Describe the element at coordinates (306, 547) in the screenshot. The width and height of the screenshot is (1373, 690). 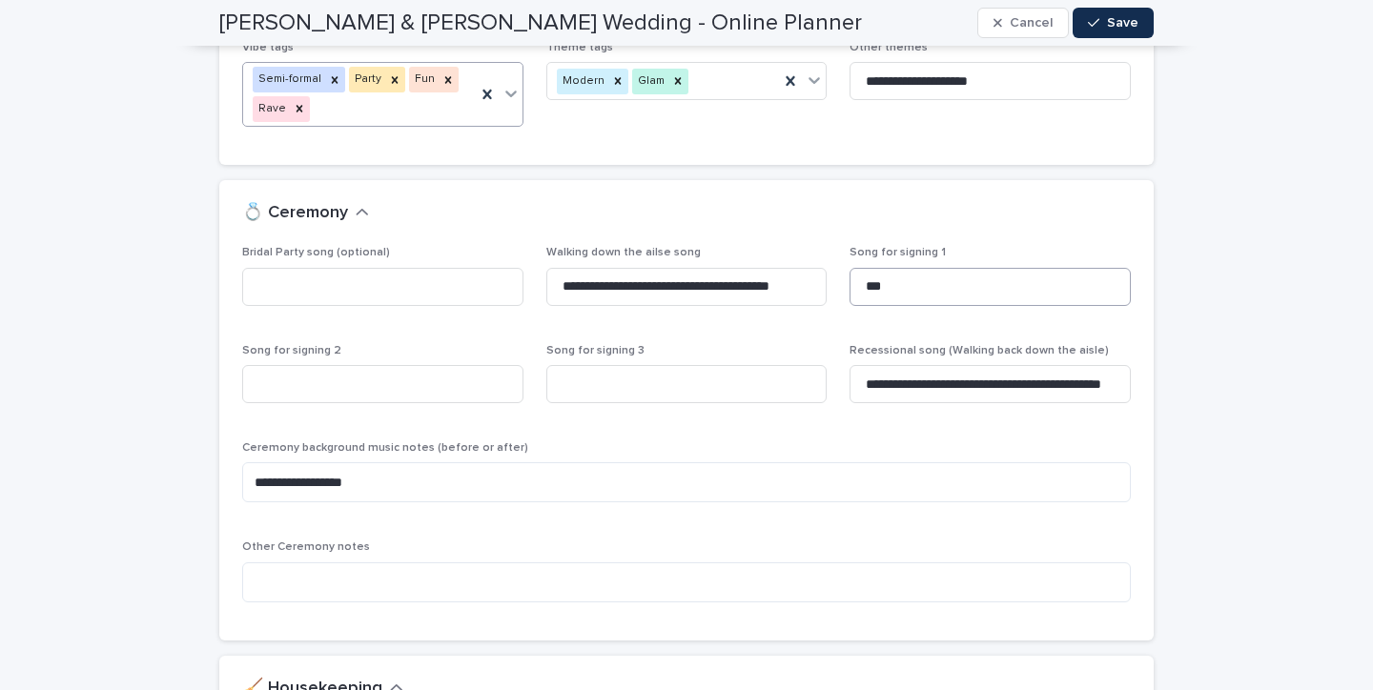
I see `span: Other Ceremony notes` at that location.